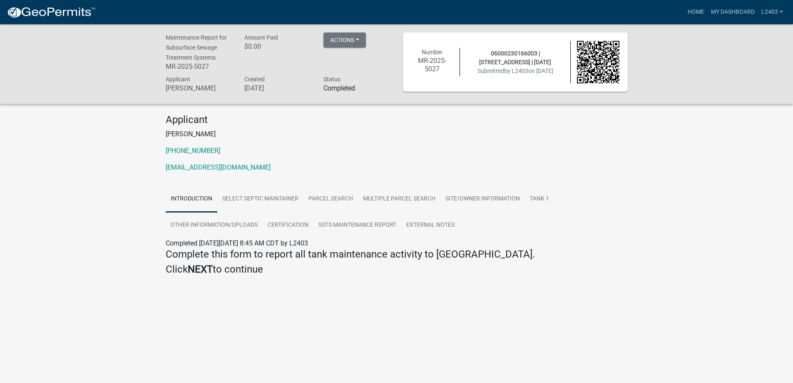 The height and width of the screenshot is (383, 793). Describe the element at coordinates (196, 47) in the screenshot. I see `span: Maintenance Report for Subsurface Sewage Treatment Systems` at that location.